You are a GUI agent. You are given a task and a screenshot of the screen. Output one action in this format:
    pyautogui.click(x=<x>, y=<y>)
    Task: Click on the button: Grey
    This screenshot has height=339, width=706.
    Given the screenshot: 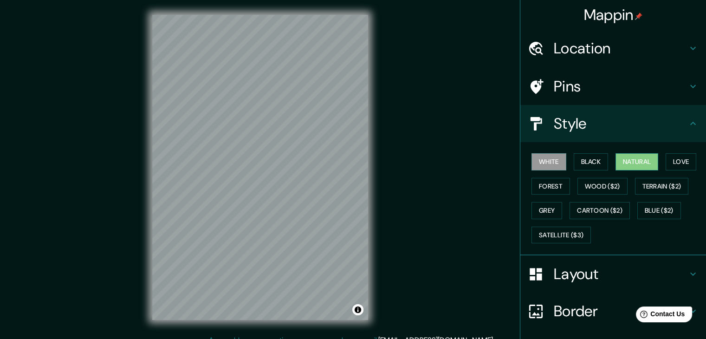 What is the action you would take?
    pyautogui.click(x=547, y=210)
    